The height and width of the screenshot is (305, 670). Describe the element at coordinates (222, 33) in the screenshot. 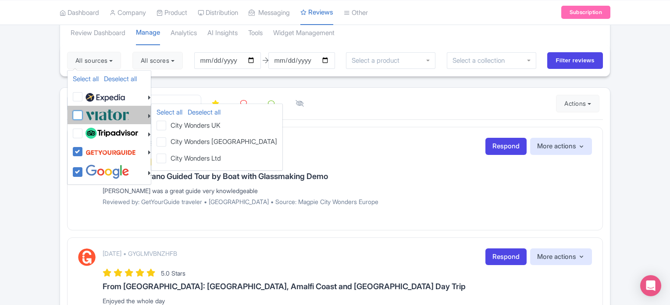

I see `a: AI Insights` at that location.